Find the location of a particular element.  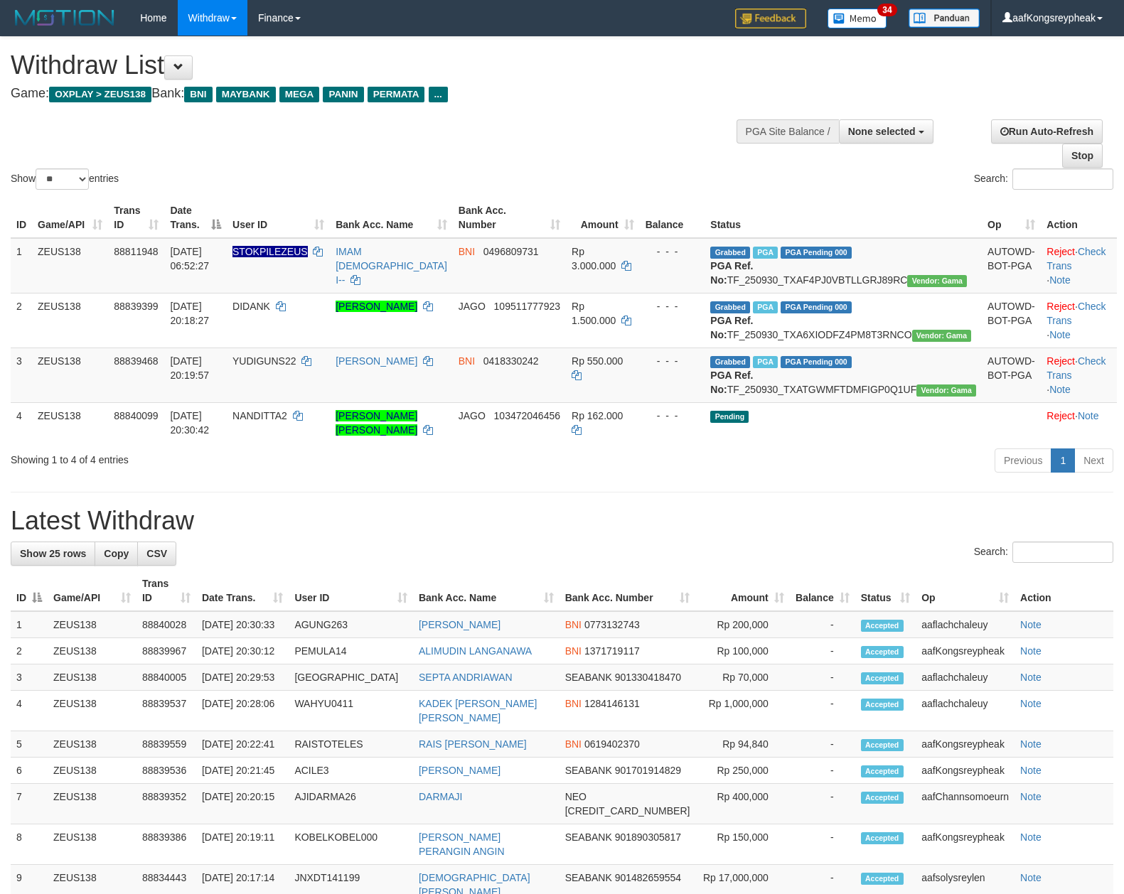

td: aafKongsreypheak is located at coordinates (965, 744).